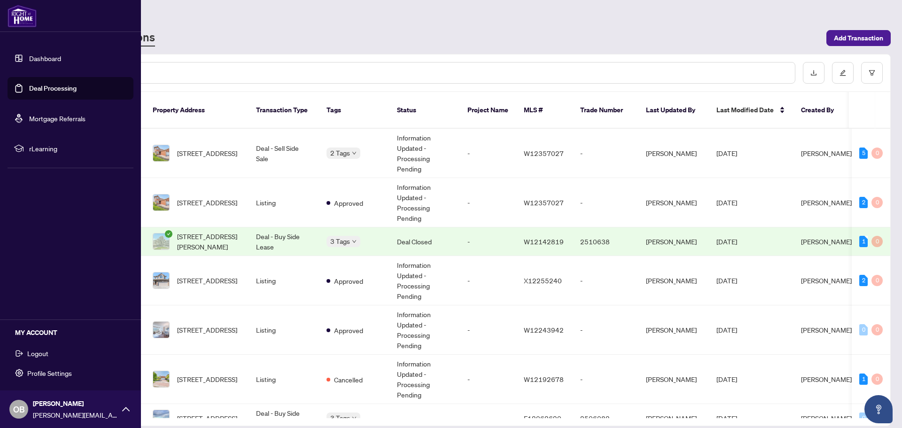 Image resolution: width=902 pixels, height=428 pixels. Describe the element at coordinates (169, 234) in the screenshot. I see `span: check-circle` at that location.